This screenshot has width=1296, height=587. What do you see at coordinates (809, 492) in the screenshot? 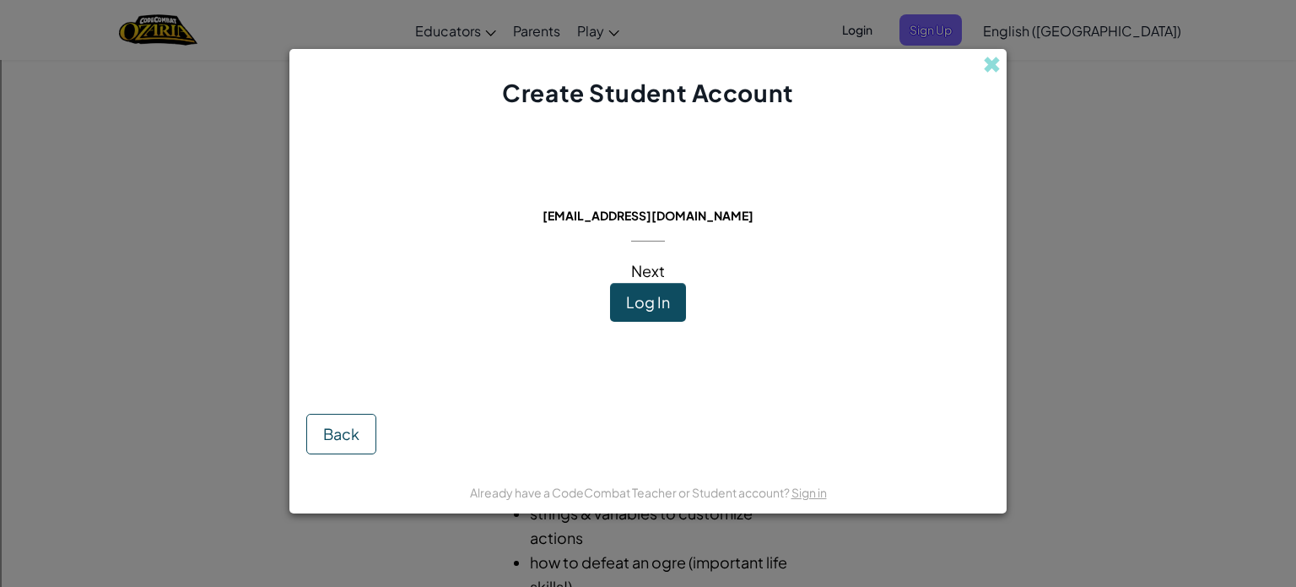
I see `a: Sign in` at bounding box center [809, 492].